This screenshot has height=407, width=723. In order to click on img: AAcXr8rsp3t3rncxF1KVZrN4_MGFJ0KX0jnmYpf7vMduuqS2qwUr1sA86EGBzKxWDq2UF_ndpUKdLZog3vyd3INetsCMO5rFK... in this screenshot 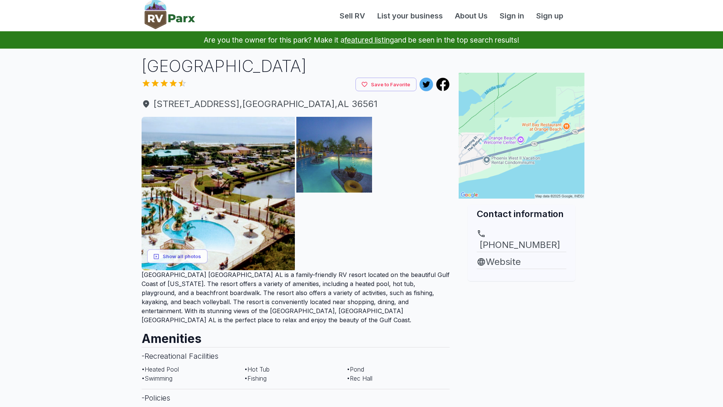, I will do `click(218, 193)`.